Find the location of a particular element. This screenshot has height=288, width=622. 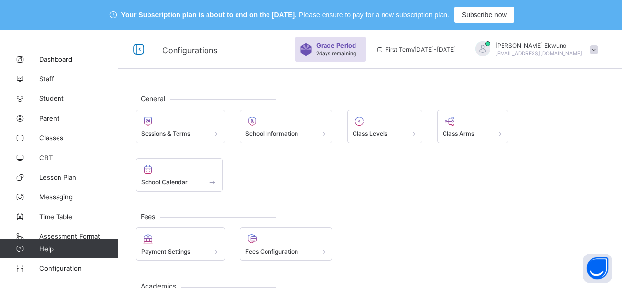

span: 2 days remaining is located at coordinates (336, 53).